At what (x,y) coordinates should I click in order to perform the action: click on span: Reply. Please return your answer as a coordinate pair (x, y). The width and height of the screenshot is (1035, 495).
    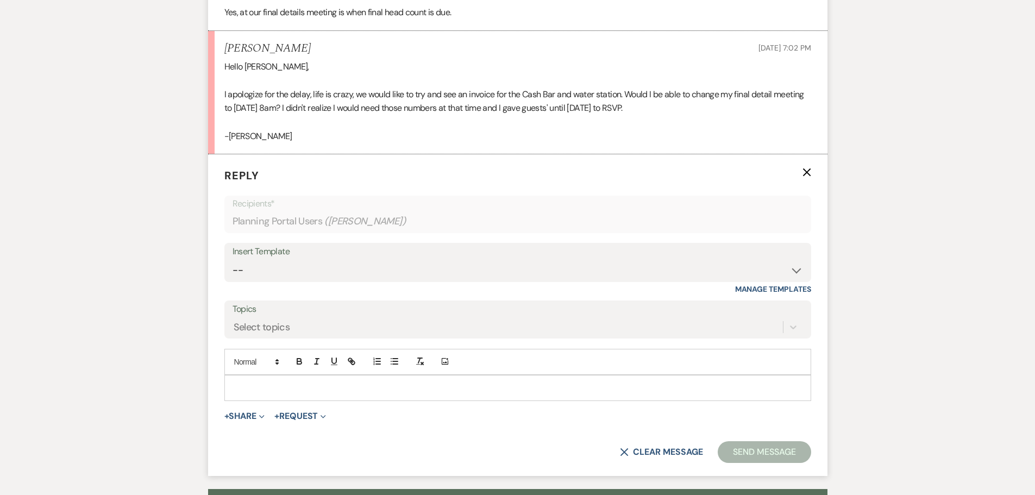
    Looking at the image, I should click on (242, 175).